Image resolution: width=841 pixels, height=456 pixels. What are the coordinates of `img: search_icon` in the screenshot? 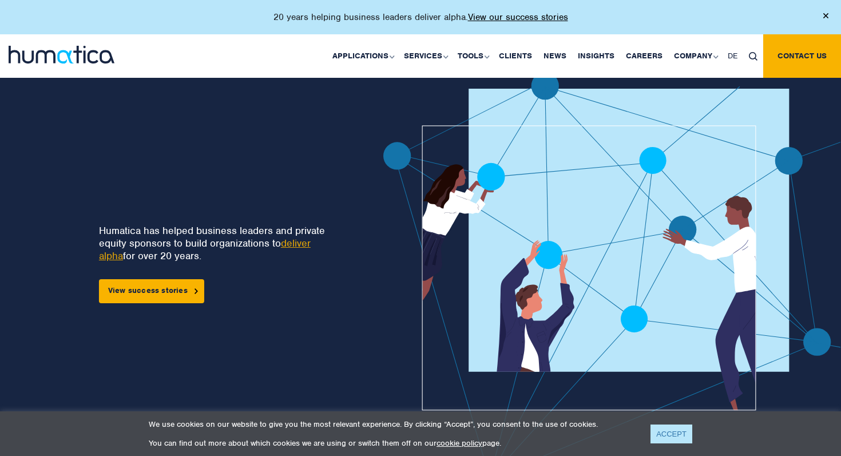 It's located at (753, 56).